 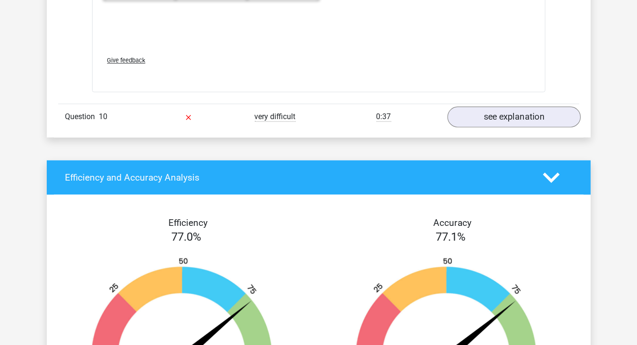 What do you see at coordinates (126, 61) in the screenshot?
I see `span: Give feedback` at bounding box center [126, 61].